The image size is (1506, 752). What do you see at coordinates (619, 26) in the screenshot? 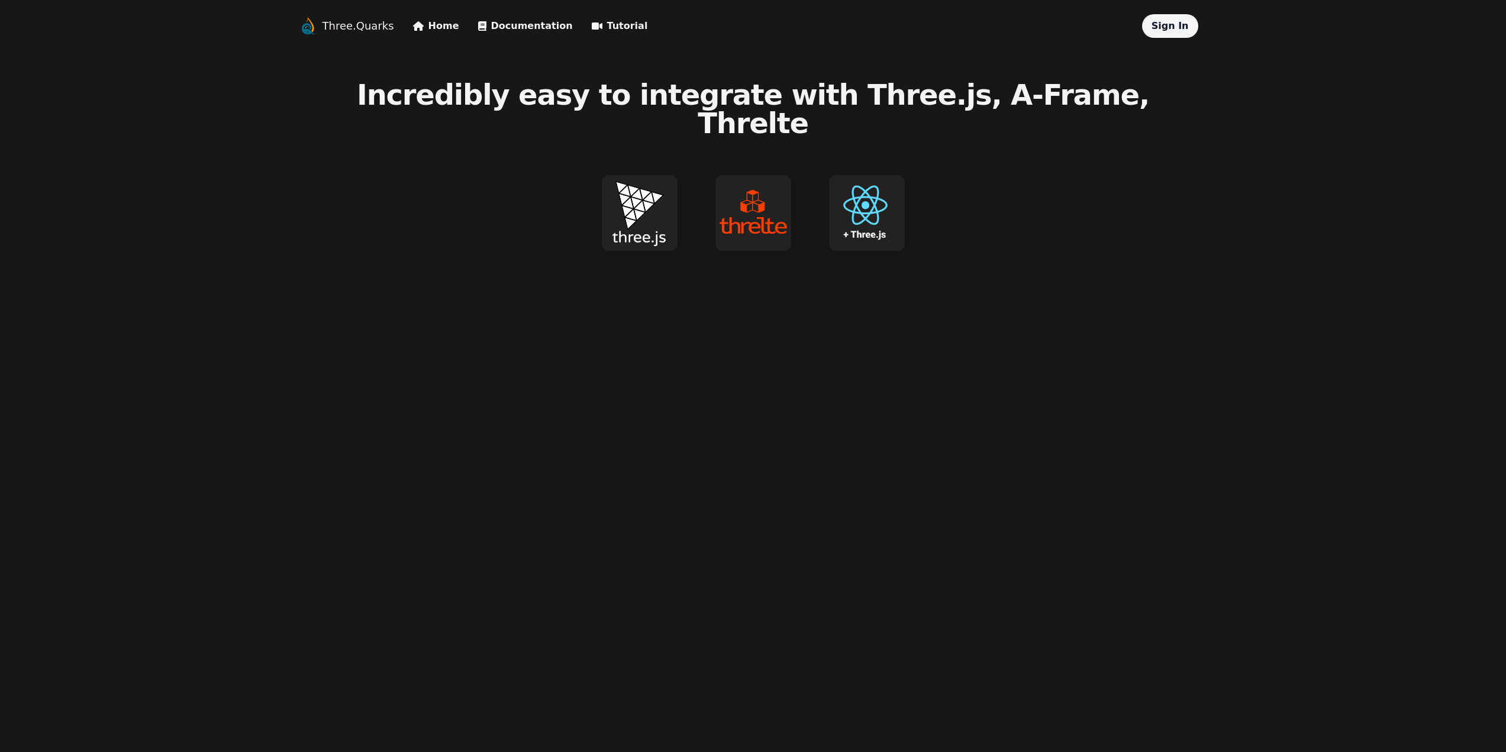
I see `a: Tutorial` at bounding box center [619, 26].